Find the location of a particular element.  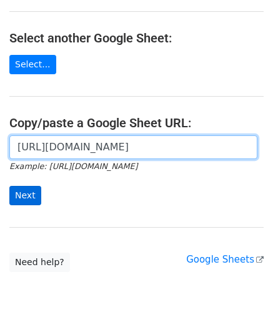

a: Select... is located at coordinates (32, 64).